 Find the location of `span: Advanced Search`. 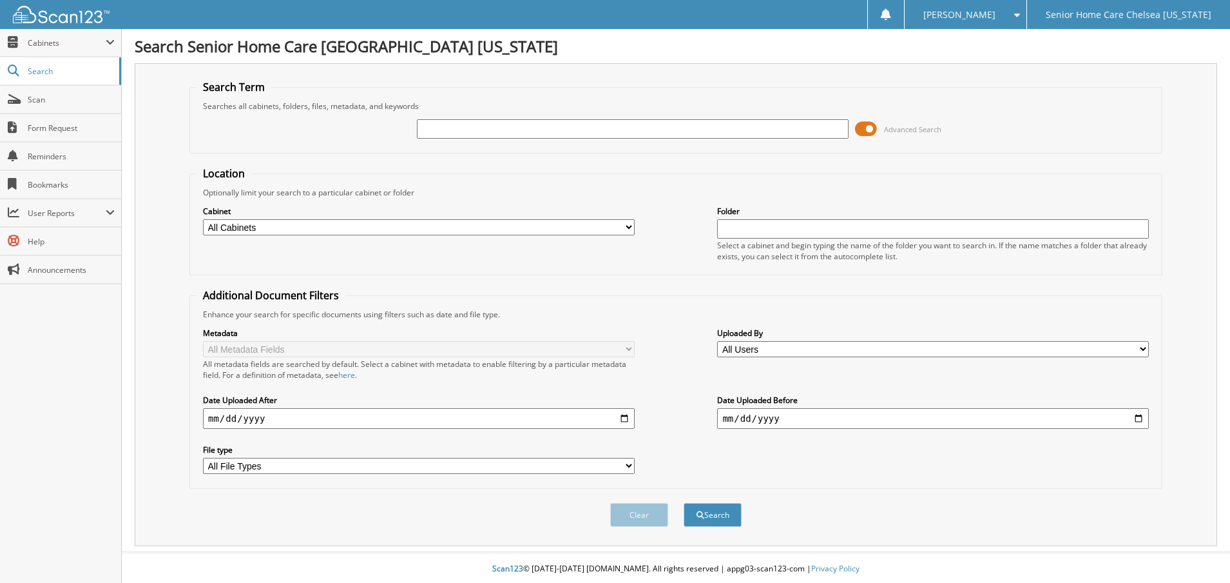

span: Advanced Search is located at coordinates (913, 129).